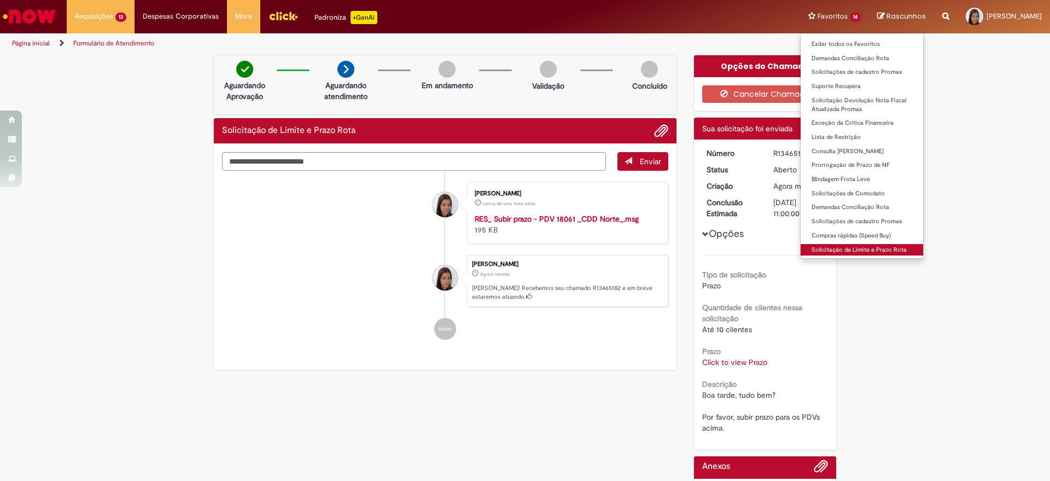 The image size is (1050, 481). What do you see at coordinates (762, 411) in the screenshot?
I see `span: Boa tarde, tudo bem? Por favor, subir prazo para os PDVs acima.` at bounding box center [762, 411].